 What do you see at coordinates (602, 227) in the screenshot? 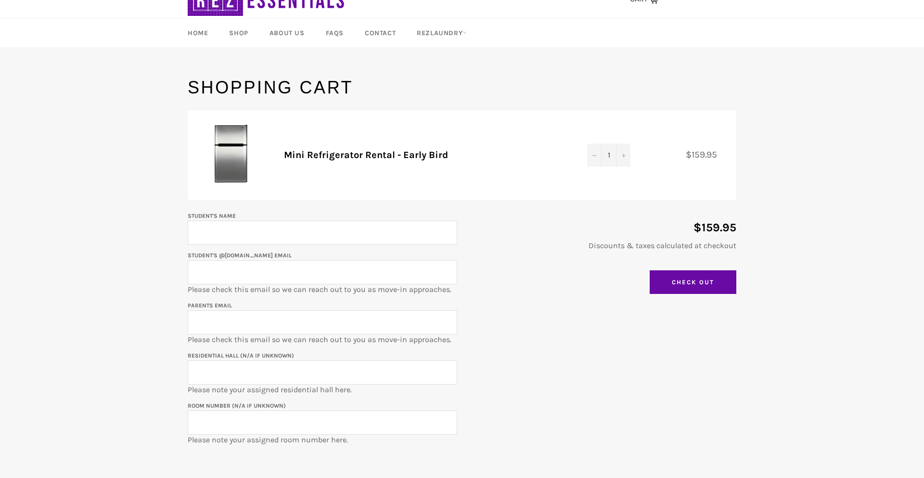
I see `p: $159.95` at bounding box center [602, 227].